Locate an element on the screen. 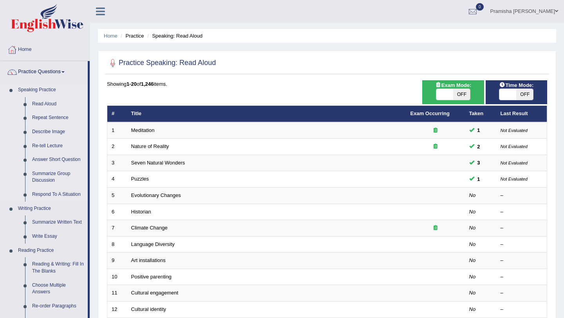  h2: Practice Speaking: Read Aloud is located at coordinates (161, 63).